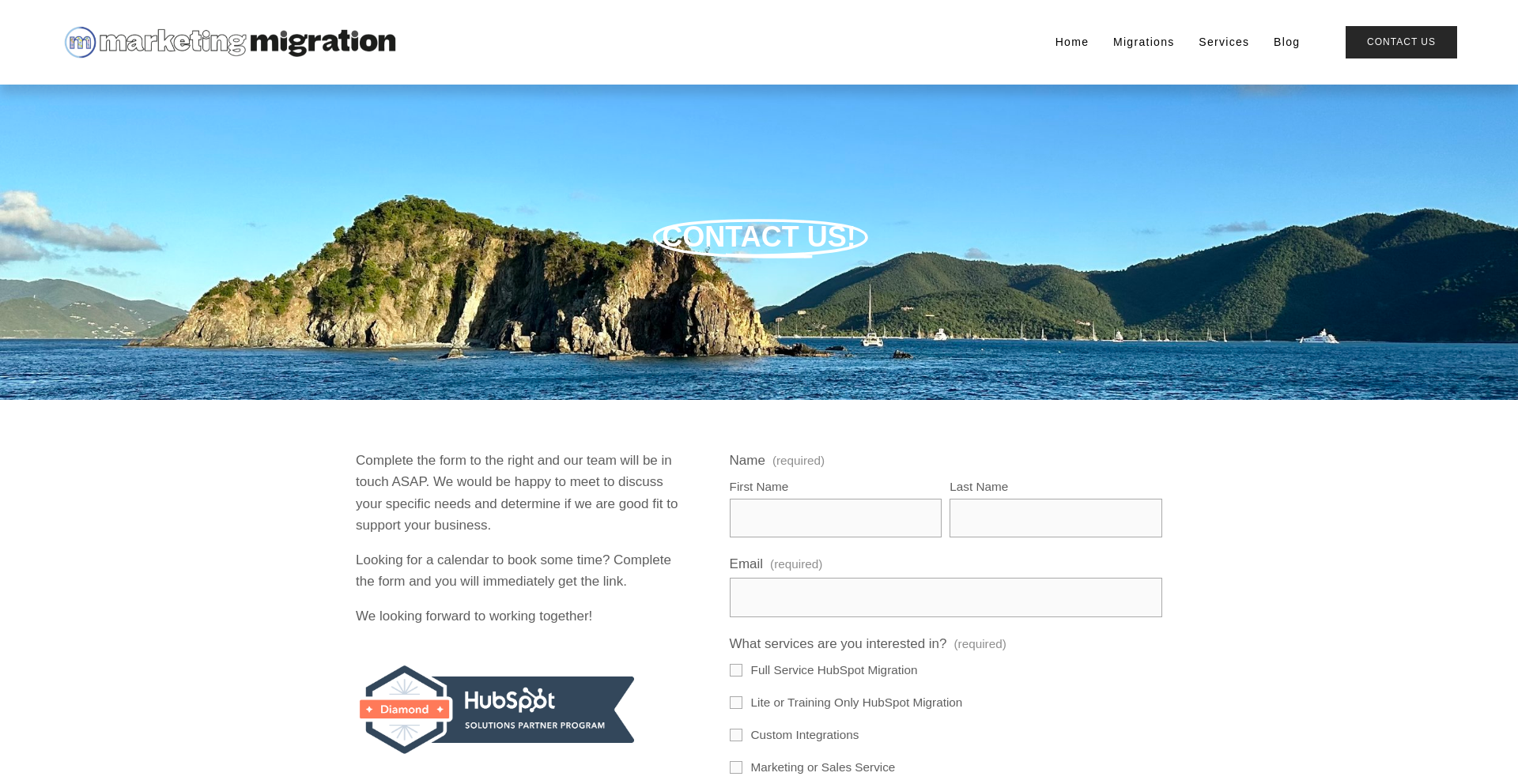 The width and height of the screenshot is (1518, 784). Describe the element at coordinates (1056, 488) in the screenshot. I see `div: Last Name` at that location.